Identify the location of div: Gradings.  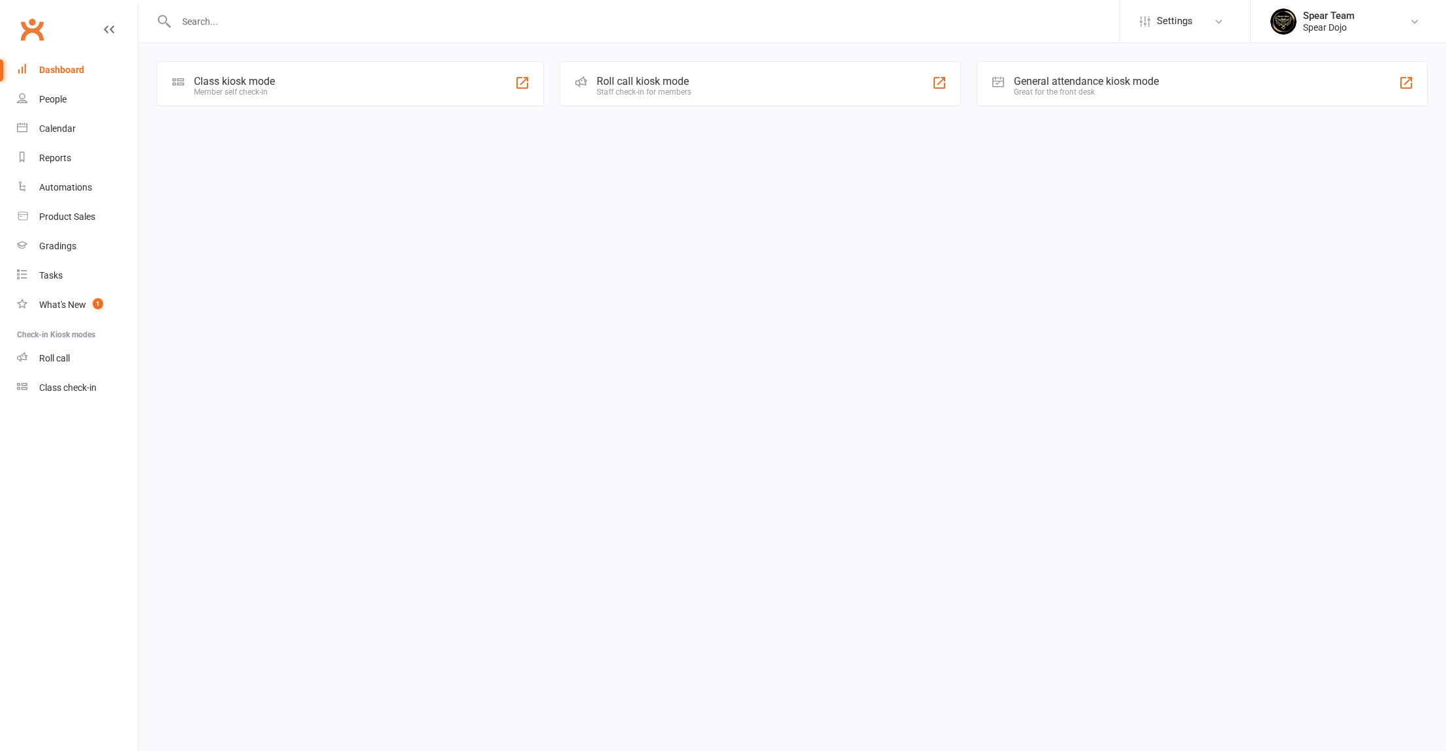
(57, 246).